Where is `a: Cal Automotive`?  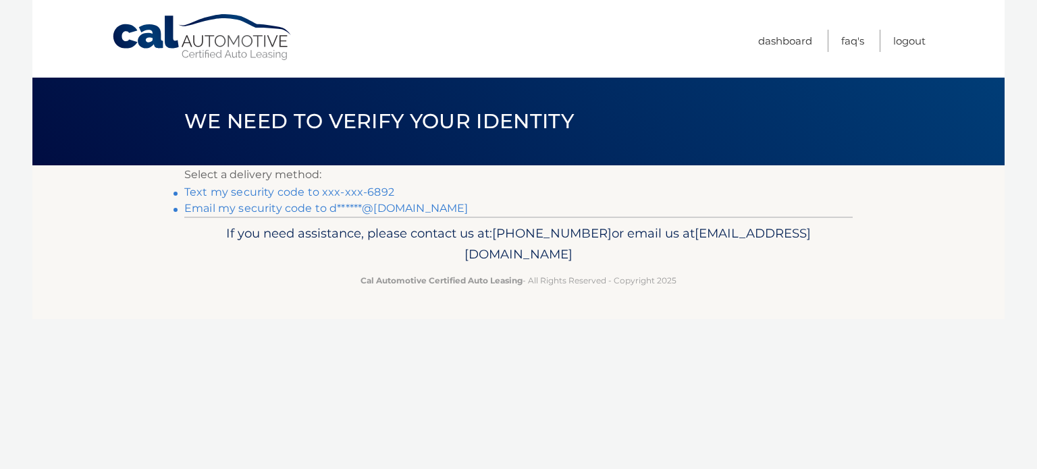 a: Cal Automotive is located at coordinates (203, 37).